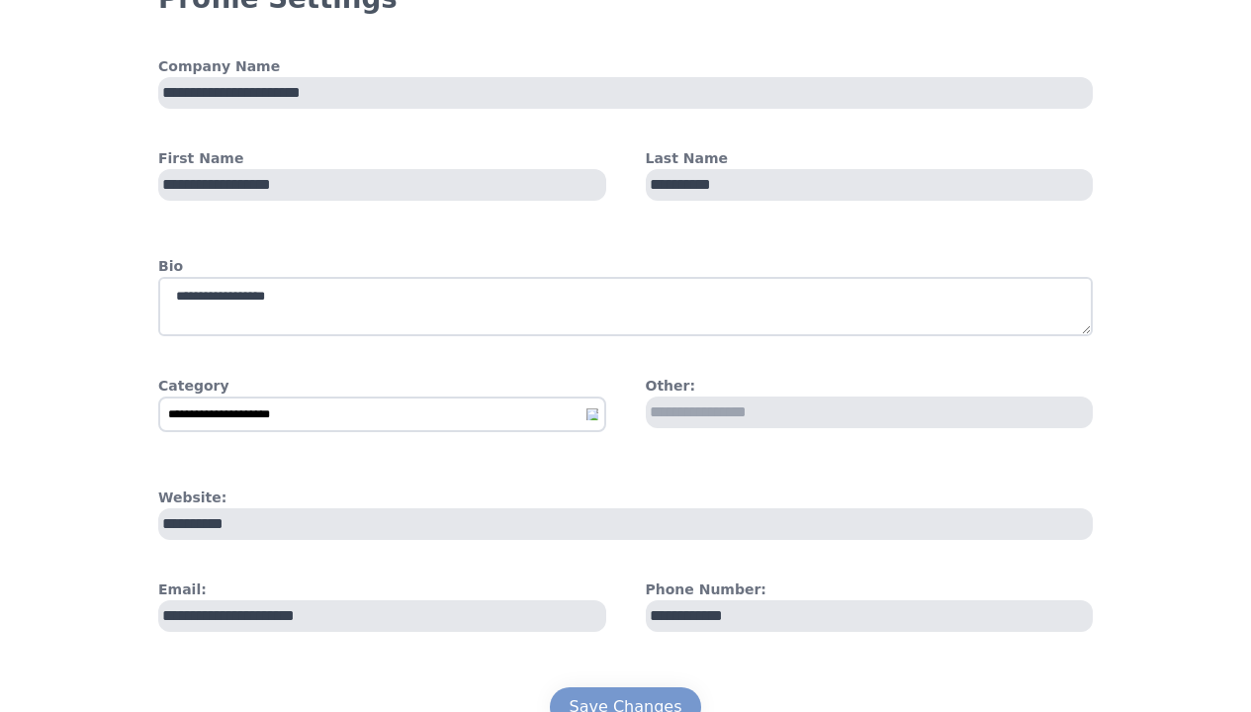 This screenshot has height=712, width=1251. I want to click on h4: Phone Number:, so click(870, 590).